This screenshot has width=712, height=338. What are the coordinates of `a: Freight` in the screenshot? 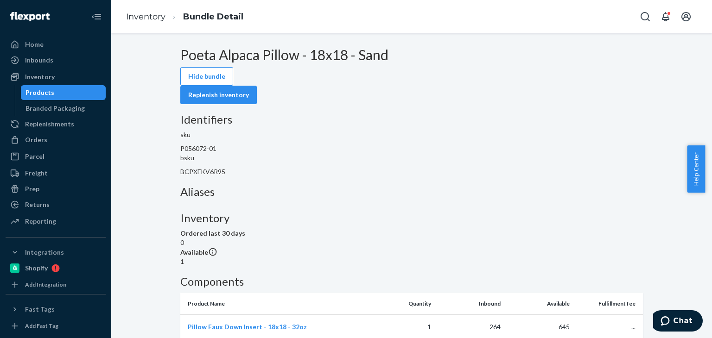 It's located at (56, 173).